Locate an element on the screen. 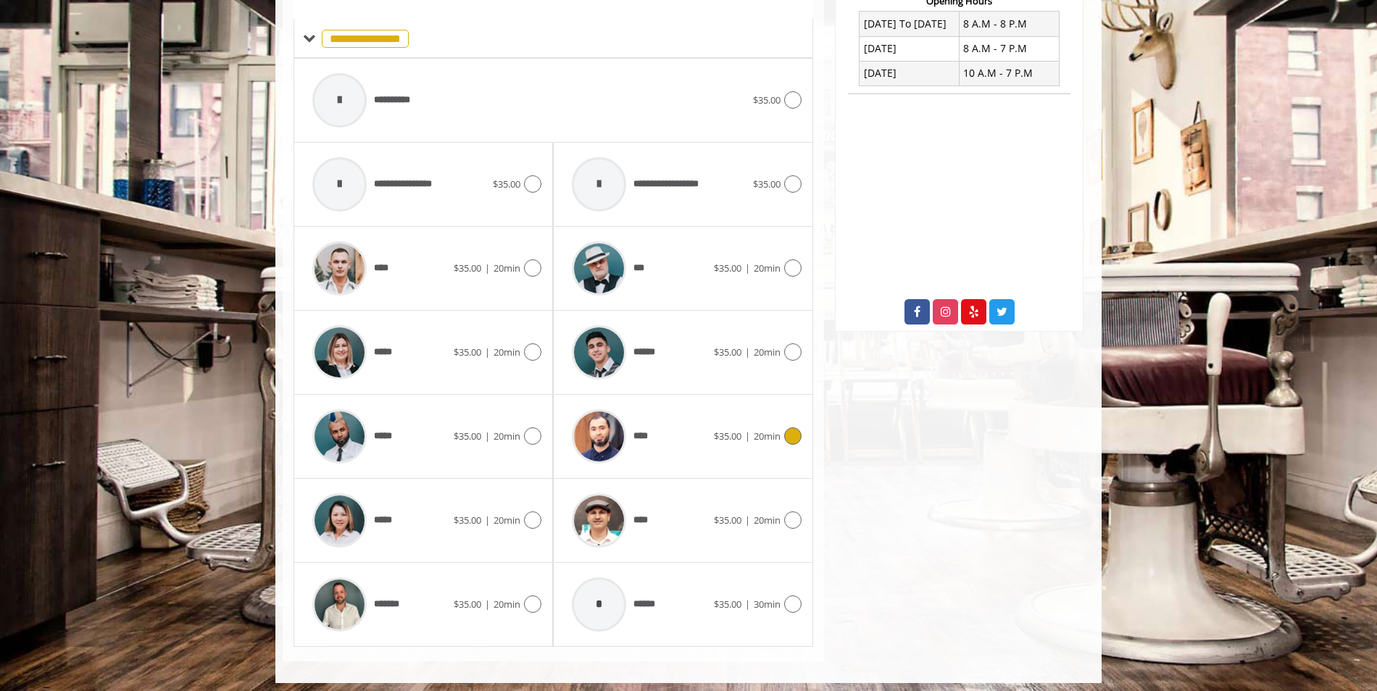 The width and height of the screenshot is (1377, 691). td: 8 A.M - 7 P.M is located at coordinates (1009, 49).